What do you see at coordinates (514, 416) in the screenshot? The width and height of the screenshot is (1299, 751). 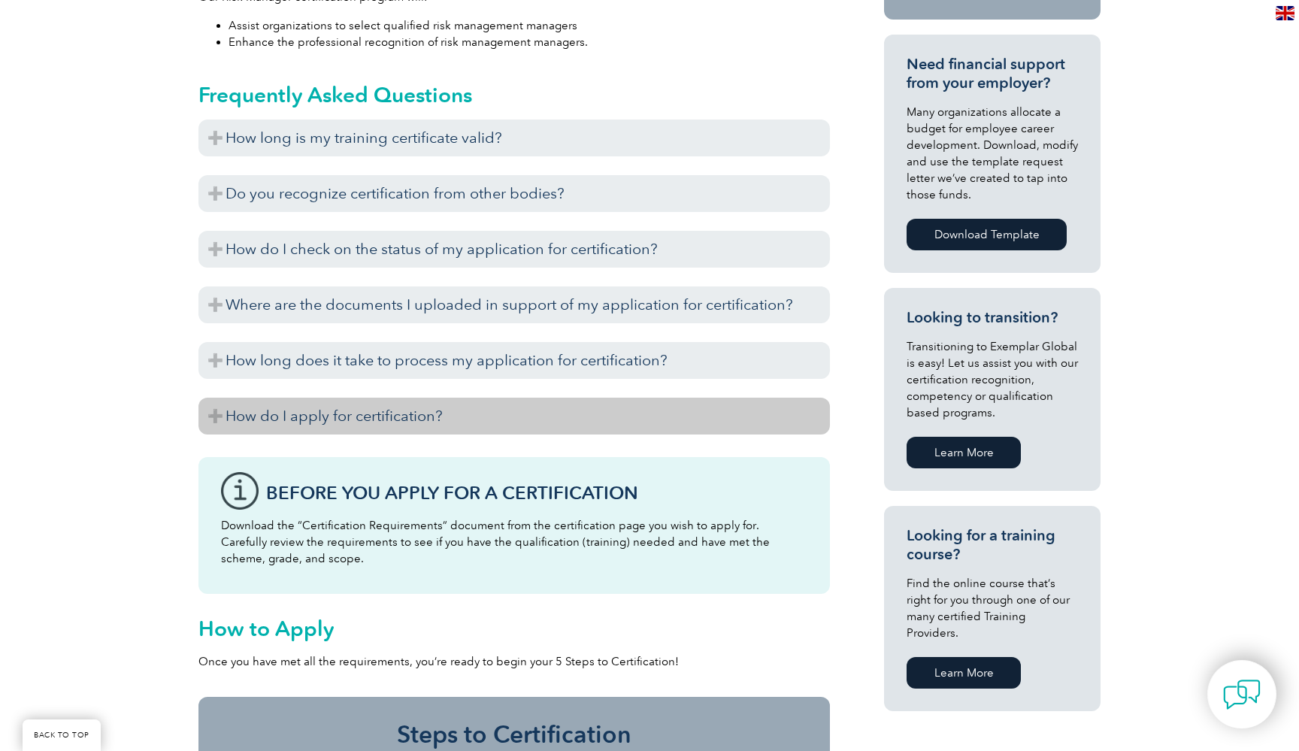 I see `h3: How do I apply for certification?` at bounding box center [514, 416].